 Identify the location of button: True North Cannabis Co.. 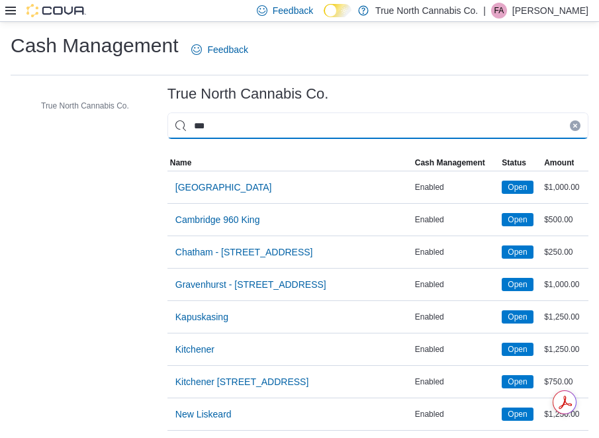
(78, 106).